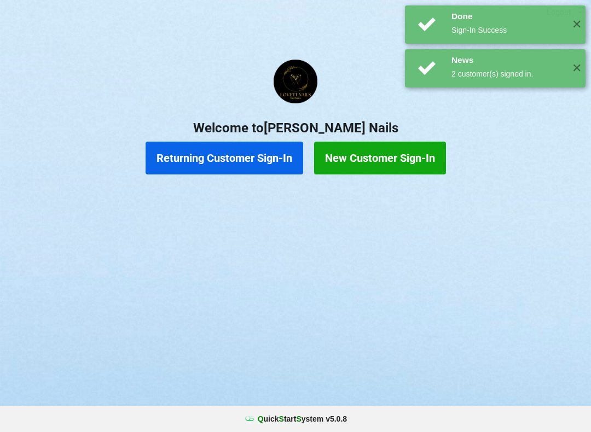 The height and width of the screenshot is (432, 591). What do you see at coordinates (380, 158) in the screenshot?
I see `button: New Customer Sign-In` at bounding box center [380, 158].